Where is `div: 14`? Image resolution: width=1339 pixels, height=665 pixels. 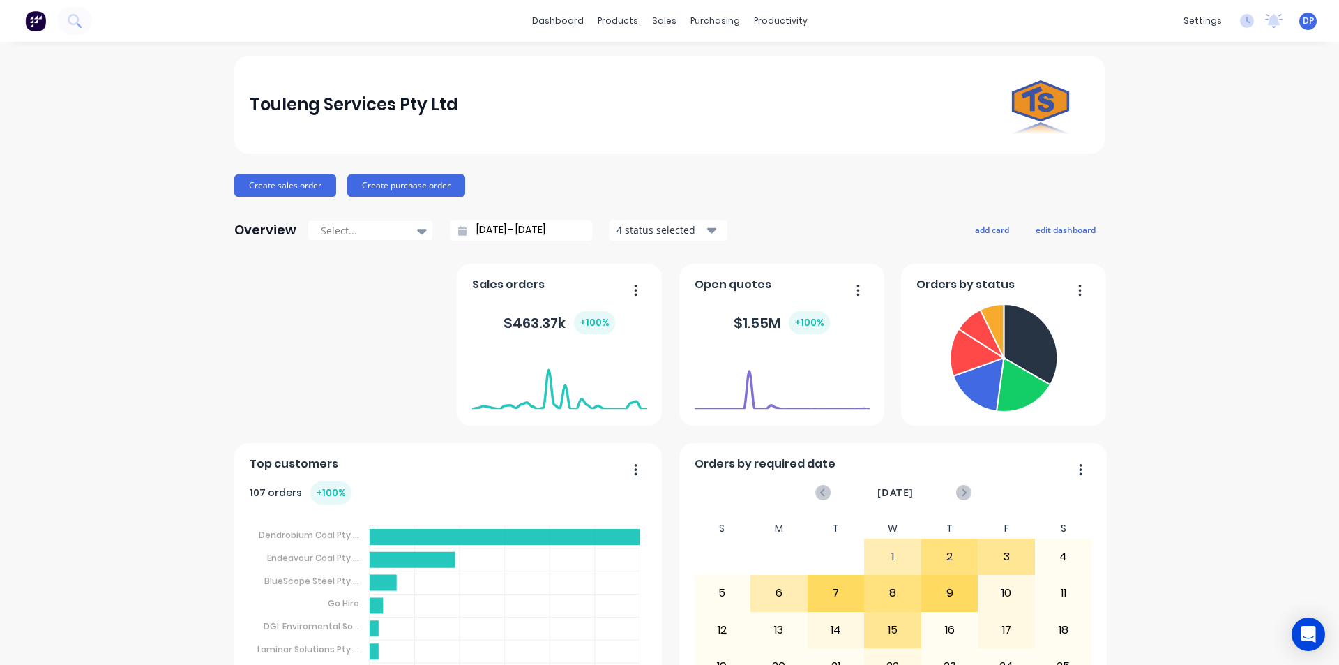
div: 14 is located at coordinates (836, 630).